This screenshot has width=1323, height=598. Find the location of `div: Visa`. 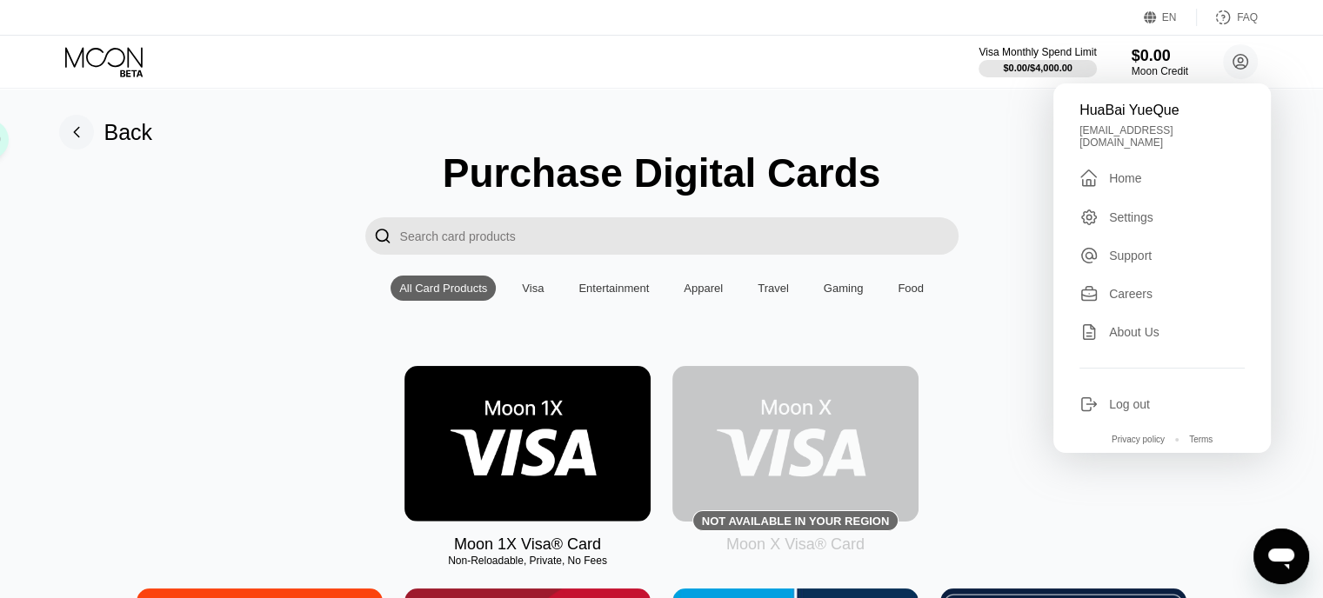

div: Visa is located at coordinates (532, 288).